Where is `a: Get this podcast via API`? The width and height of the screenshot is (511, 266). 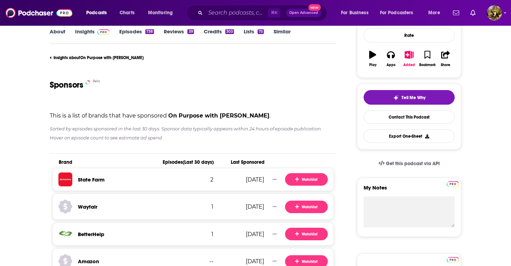 a: Get this podcast via API is located at coordinates (409, 163).